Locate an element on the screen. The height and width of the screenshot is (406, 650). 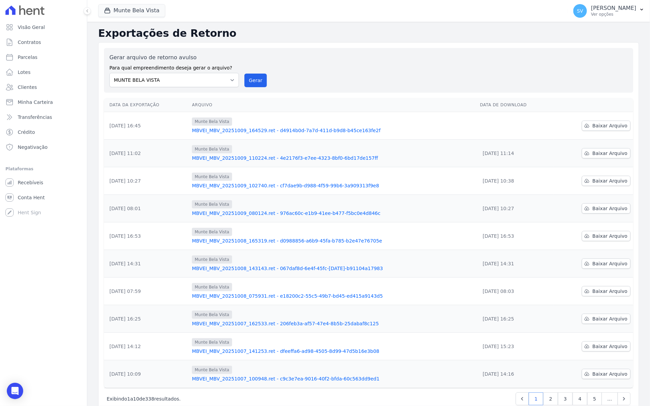
span: Parcelas is located at coordinates (28, 57).